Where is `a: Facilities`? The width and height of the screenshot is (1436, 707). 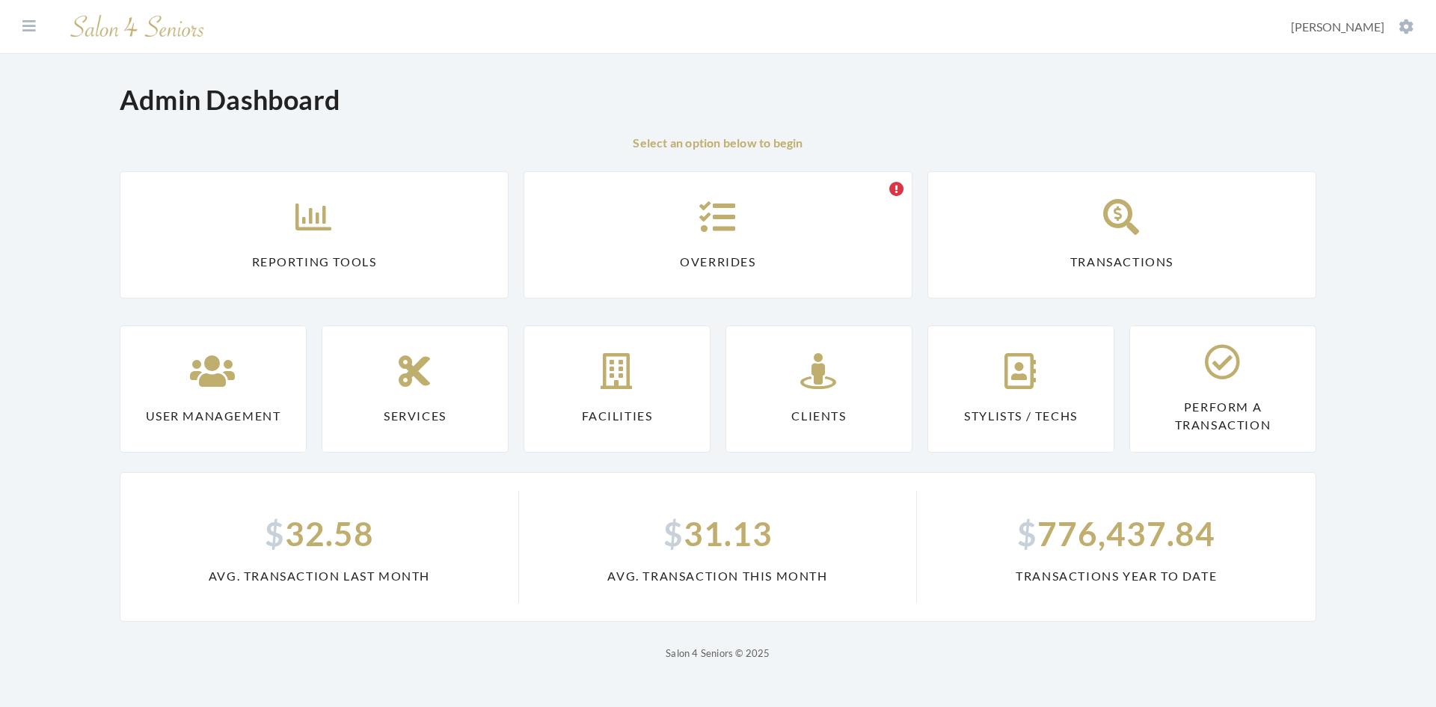 a: Facilities is located at coordinates (617, 389).